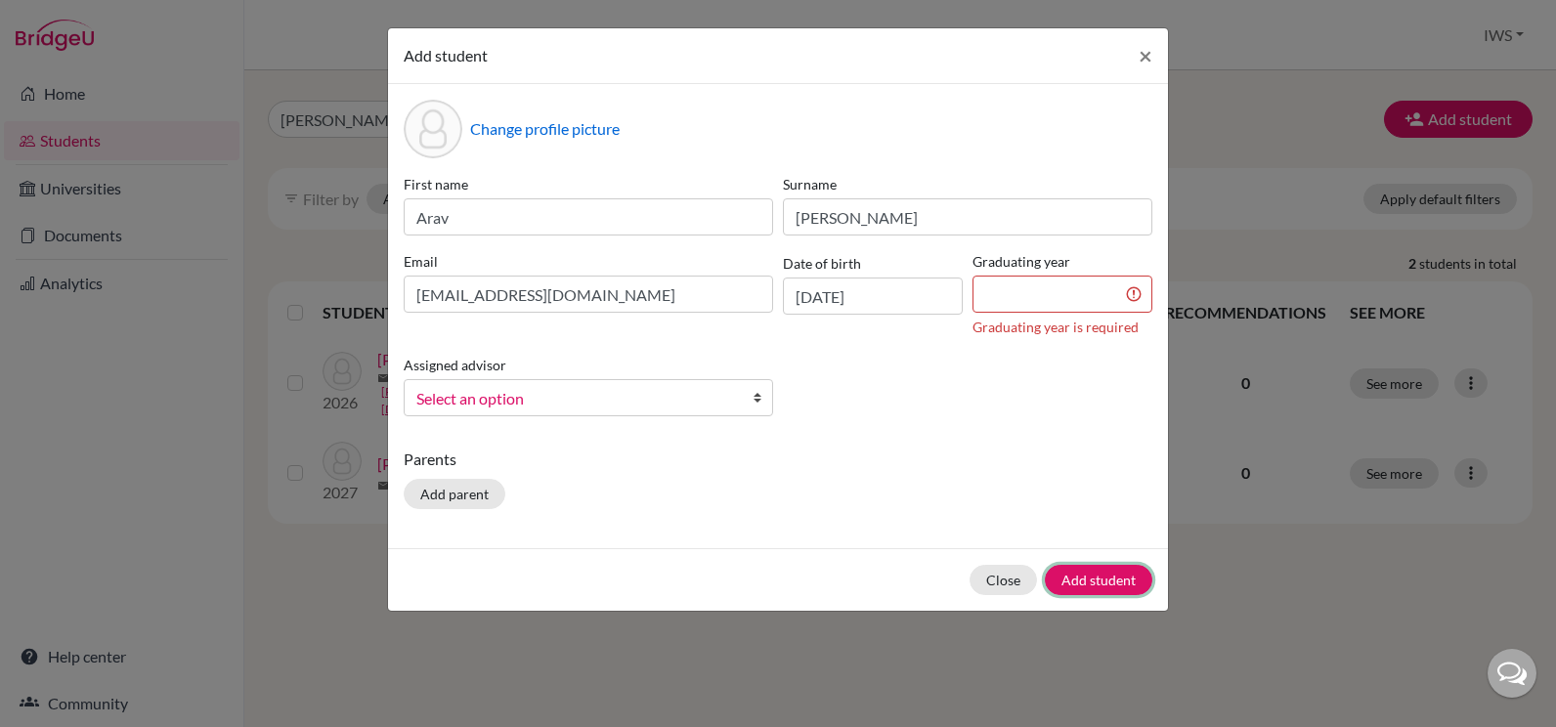  I want to click on label: Email, so click(588, 261).